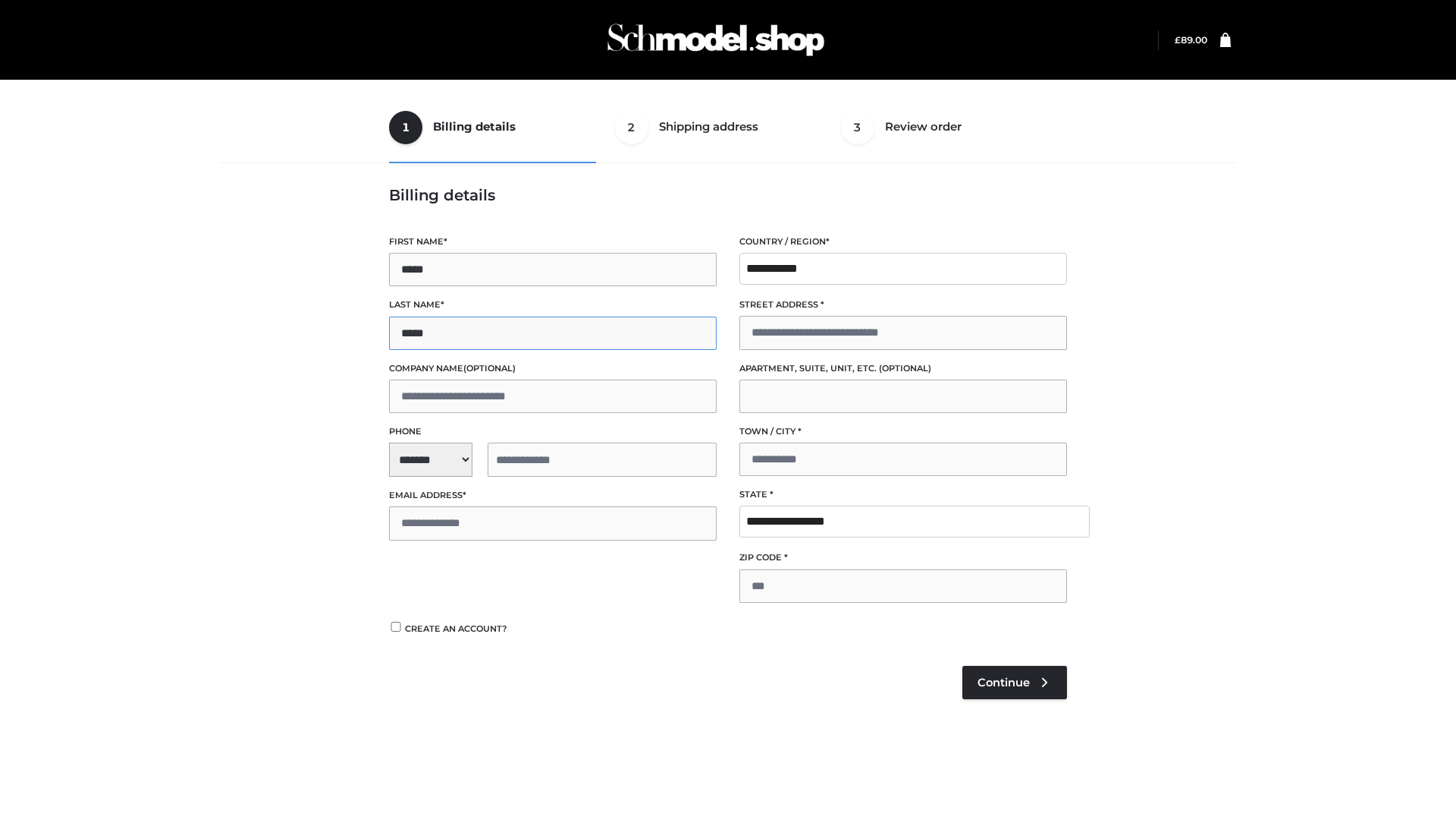 The height and width of the screenshot is (820, 1456). What do you see at coordinates (716, 40) in the screenshot?
I see `img: Schmodel Admin 964` at bounding box center [716, 40].